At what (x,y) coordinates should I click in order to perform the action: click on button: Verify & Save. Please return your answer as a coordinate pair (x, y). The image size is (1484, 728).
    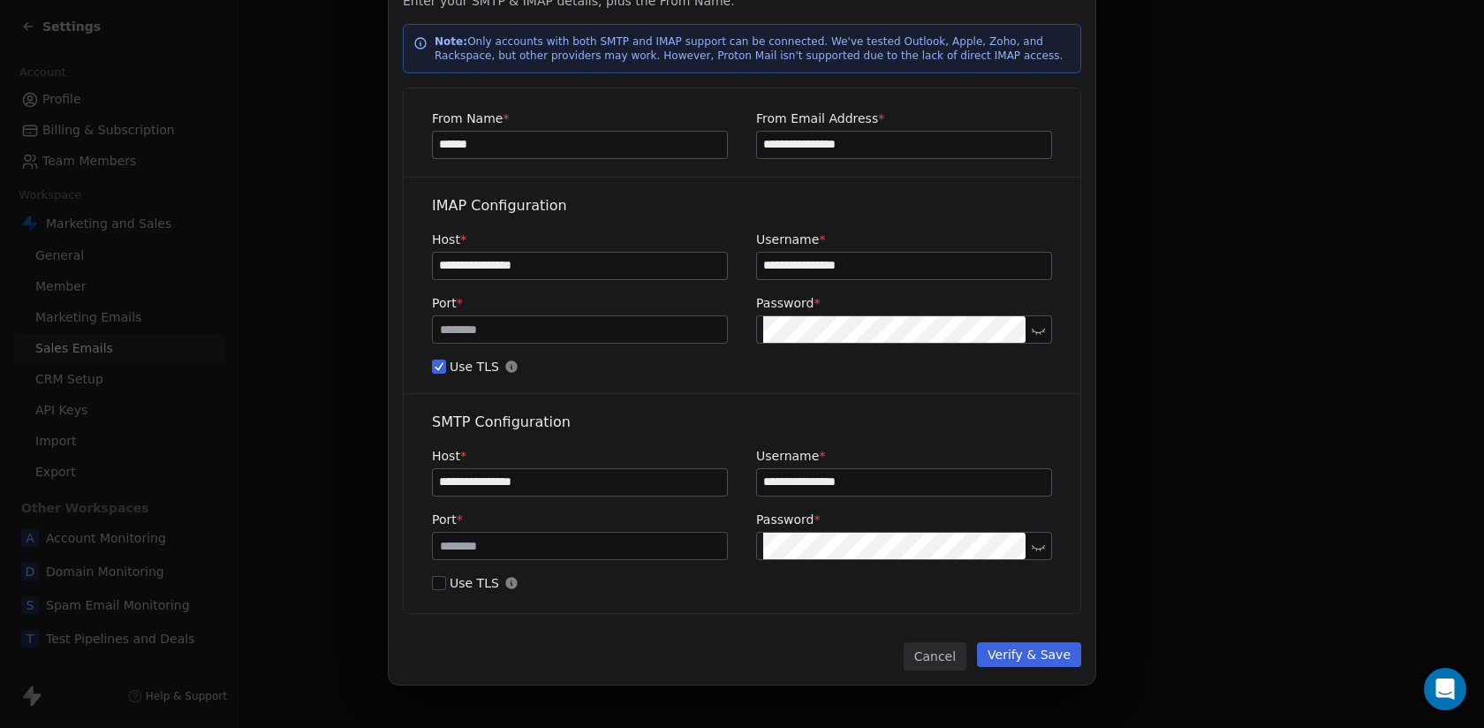
    Looking at the image, I should click on (1029, 654).